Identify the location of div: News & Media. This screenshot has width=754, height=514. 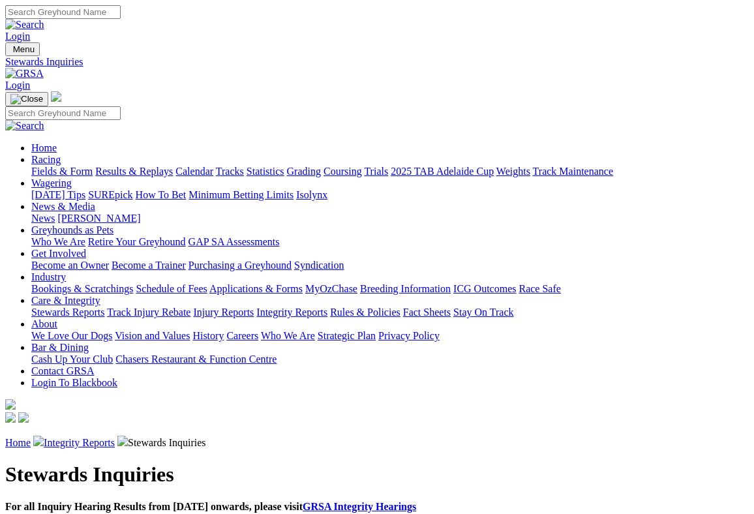
(390, 218).